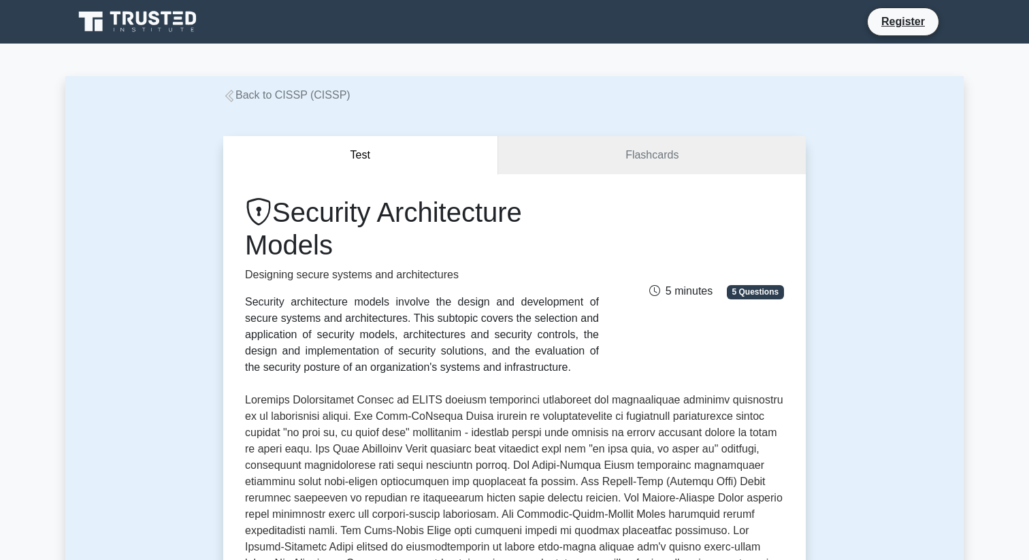  Describe the element at coordinates (287, 95) in the screenshot. I see `a: Back to CISSP (CISSP)` at that location.